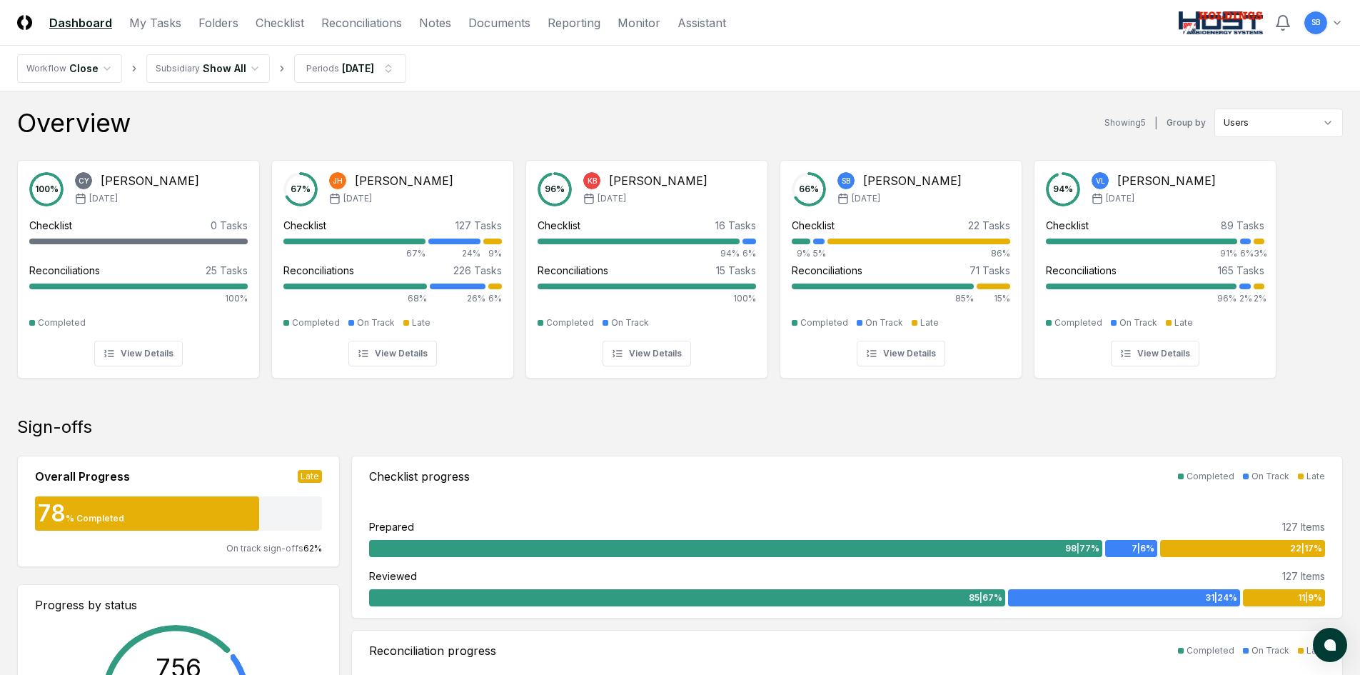 The height and width of the screenshot is (675, 1360). Describe the element at coordinates (323, 69) in the screenshot. I see `div: Periods` at that location.